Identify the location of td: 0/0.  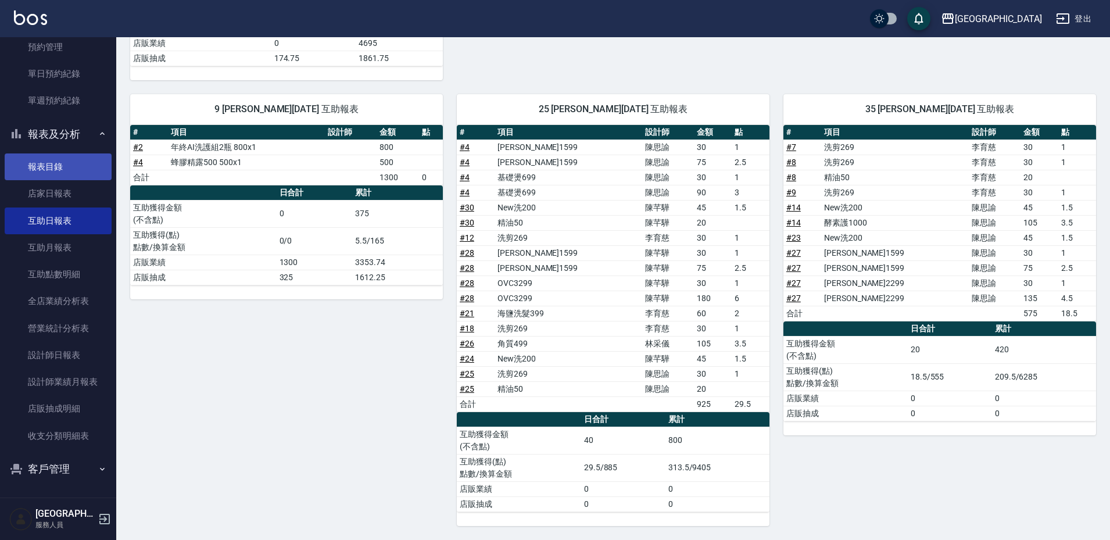
(315, 241).